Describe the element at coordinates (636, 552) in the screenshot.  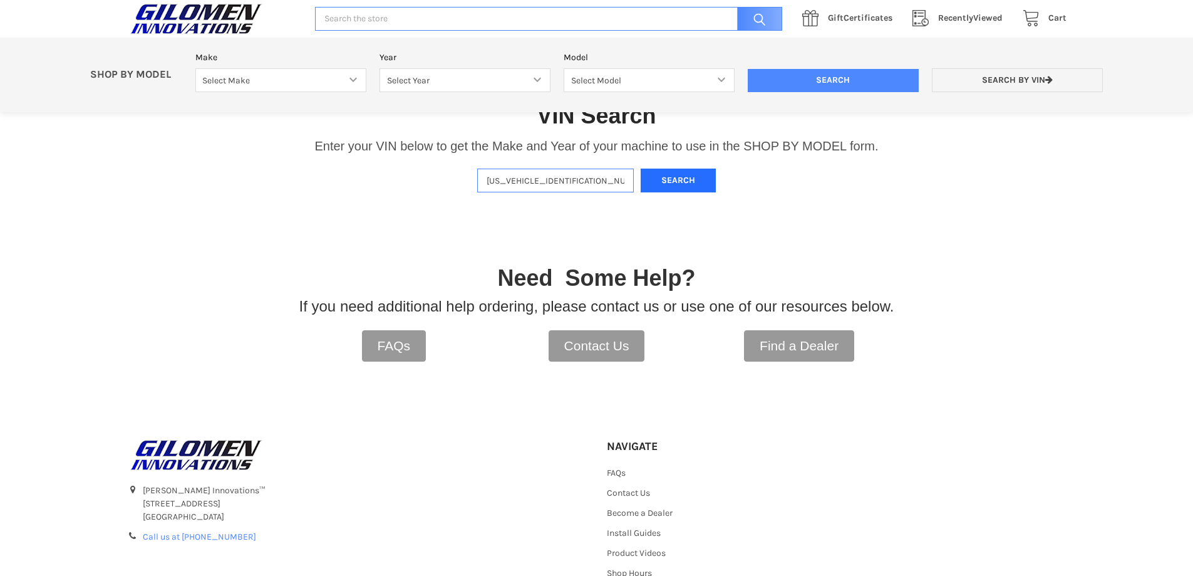
I see `a: Product Videos` at that location.